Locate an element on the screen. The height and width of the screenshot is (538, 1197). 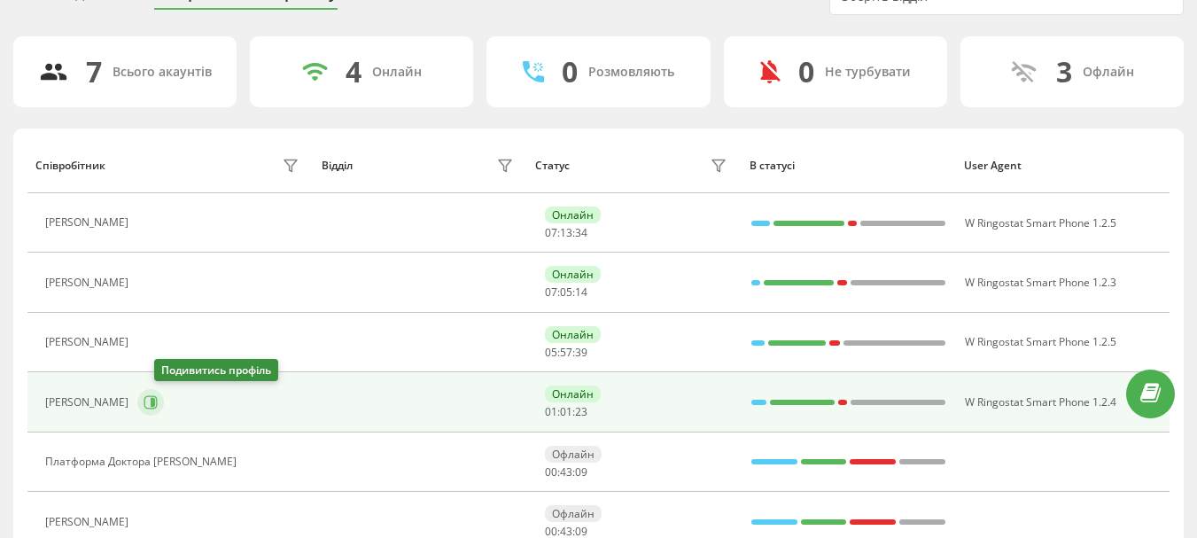
div: Співробітник is located at coordinates (70, 166).